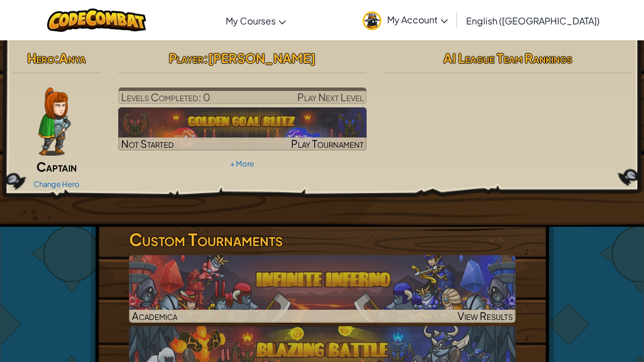 The width and height of the screenshot is (644, 362). I want to click on span: Captain, so click(56, 167).